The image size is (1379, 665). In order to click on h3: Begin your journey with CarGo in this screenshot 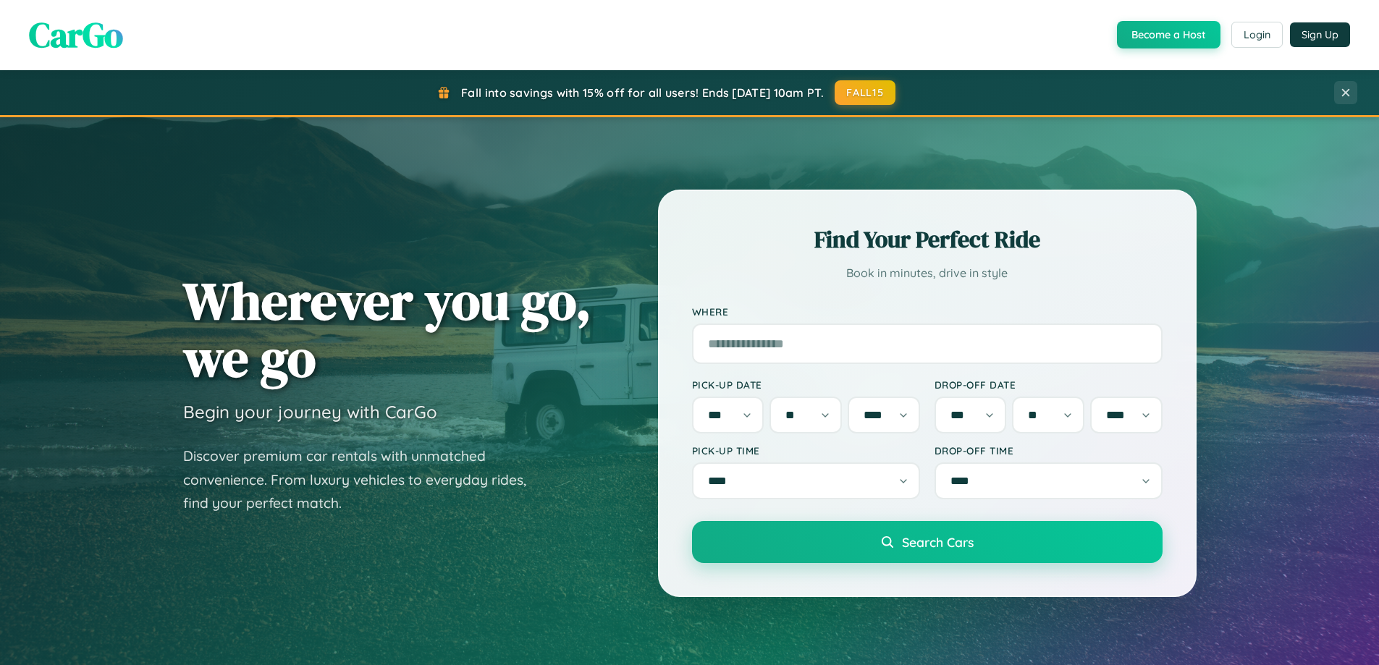, I will do `click(310, 412)`.